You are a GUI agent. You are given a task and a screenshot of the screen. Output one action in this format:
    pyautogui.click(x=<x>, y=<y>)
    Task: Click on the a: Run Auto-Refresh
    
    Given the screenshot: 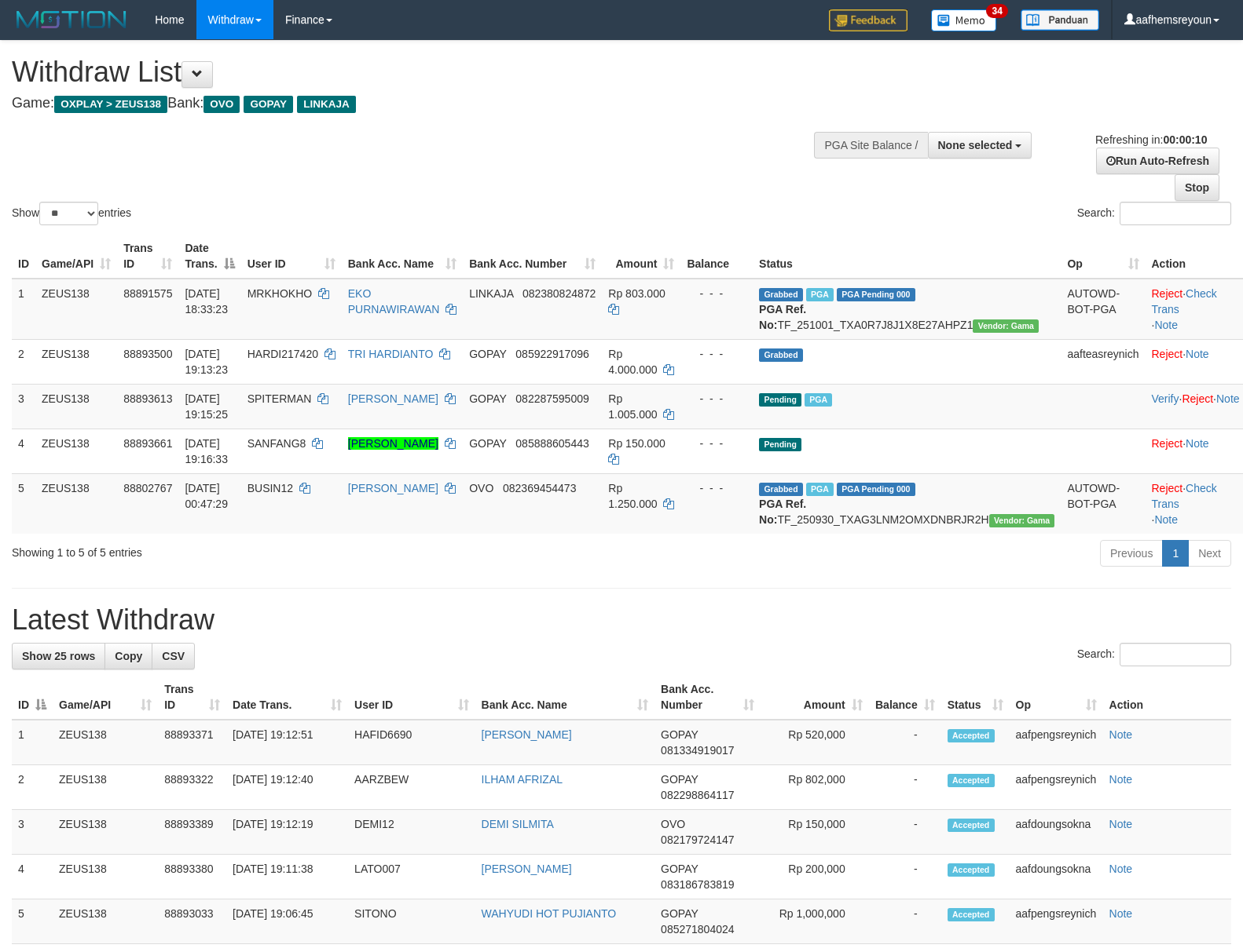 What is the action you would take?
    pyautogui.click(x=1157, y=161)
    